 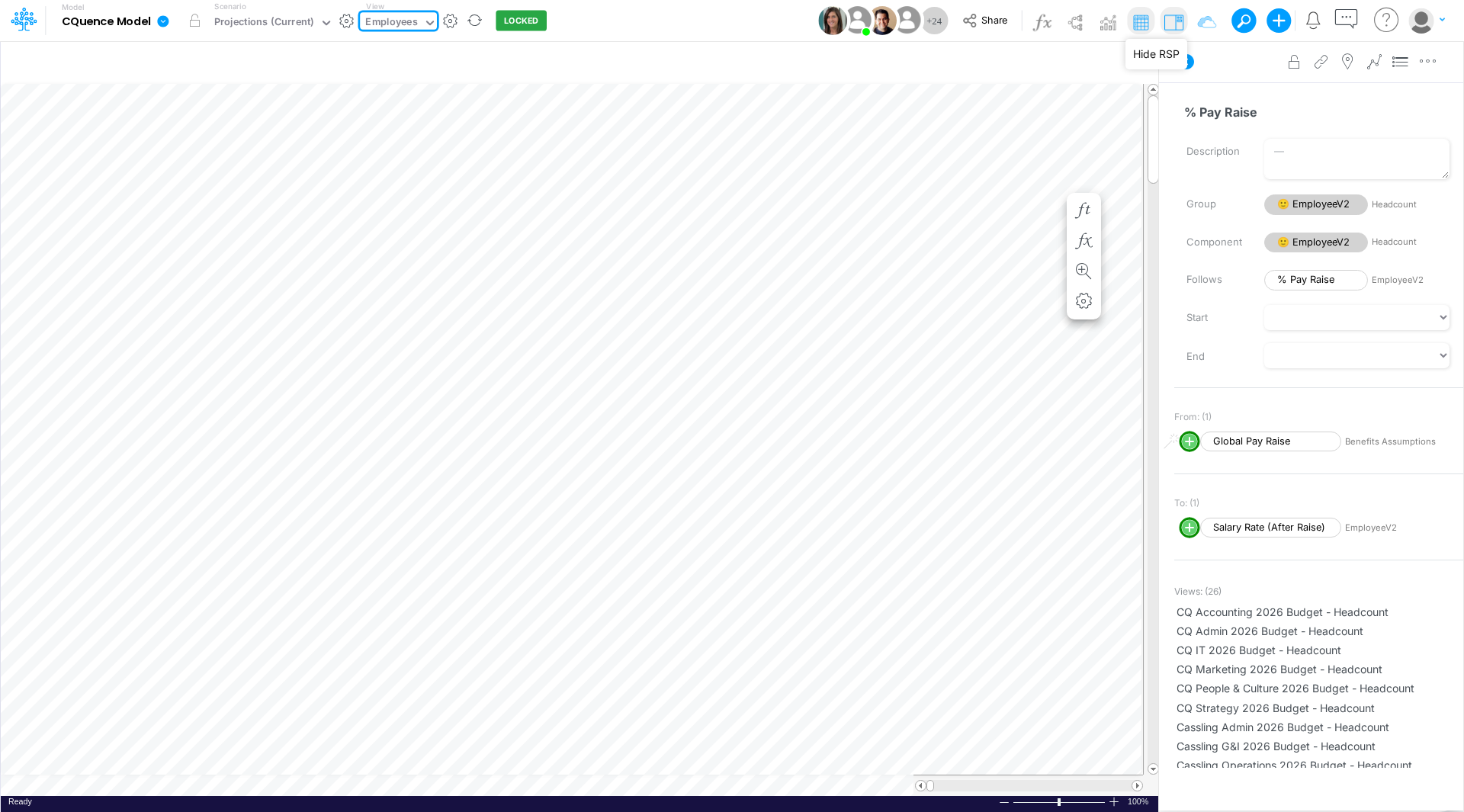 I want to click on div: Zoom In, so click(x=1114, y=801).